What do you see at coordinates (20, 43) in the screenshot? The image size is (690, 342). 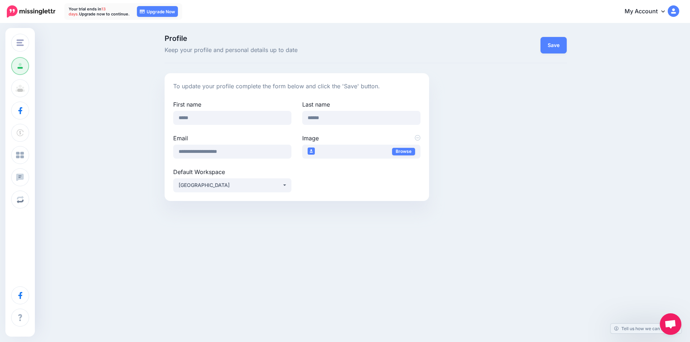 I see `img: menu.png` at bounding box center [20, 43].